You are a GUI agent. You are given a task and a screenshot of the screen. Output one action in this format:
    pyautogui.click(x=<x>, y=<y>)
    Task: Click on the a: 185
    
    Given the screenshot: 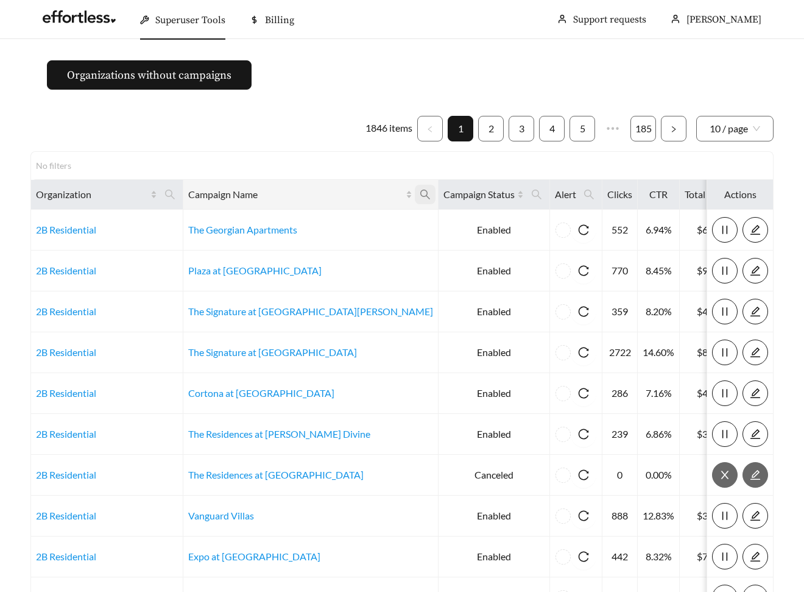 What is the action you would take?
    pyautogui.click(x=643, y=129)
    